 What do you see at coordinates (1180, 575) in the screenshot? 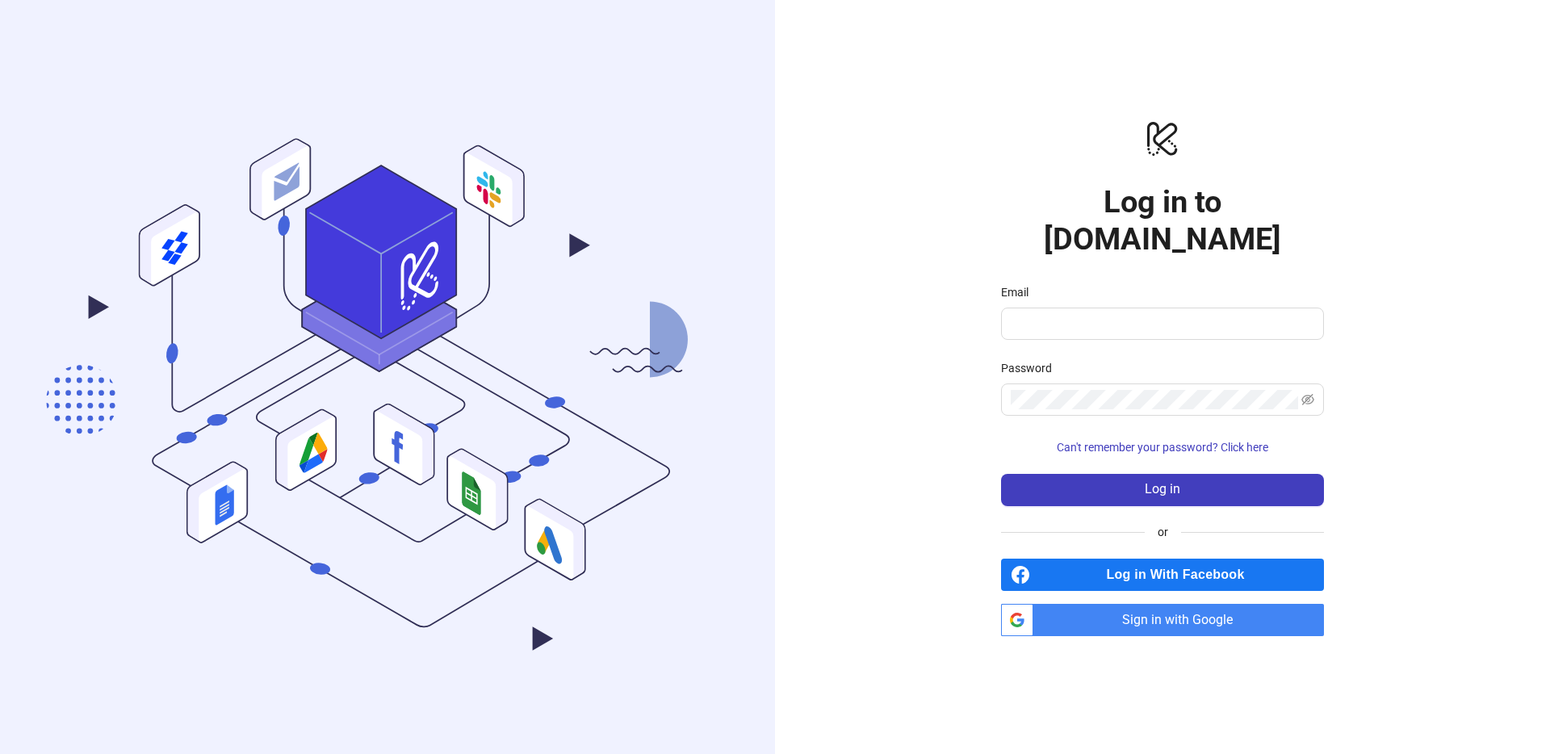
I see `span: Log in With Facebook` at bounding box center [1180, 575].